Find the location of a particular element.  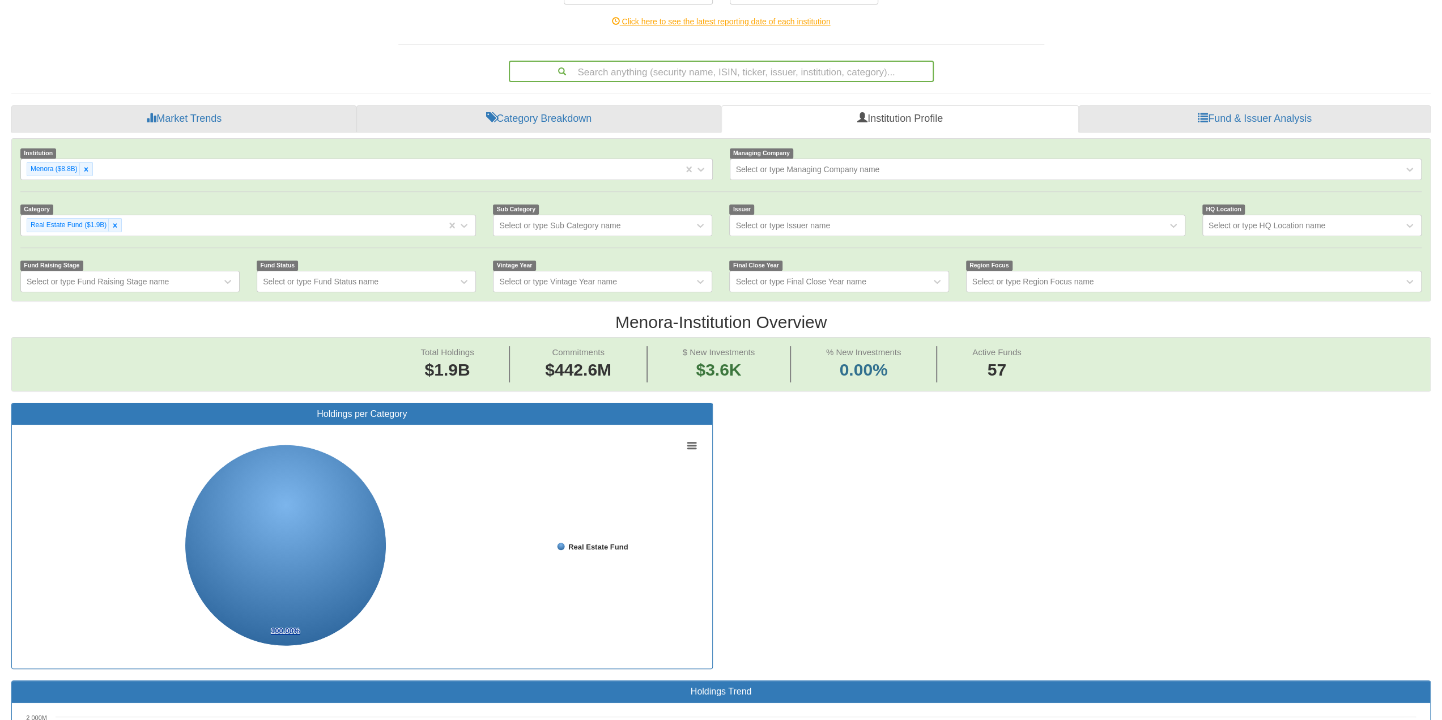

span: Vintage Year is located at coordinates (514, 265).